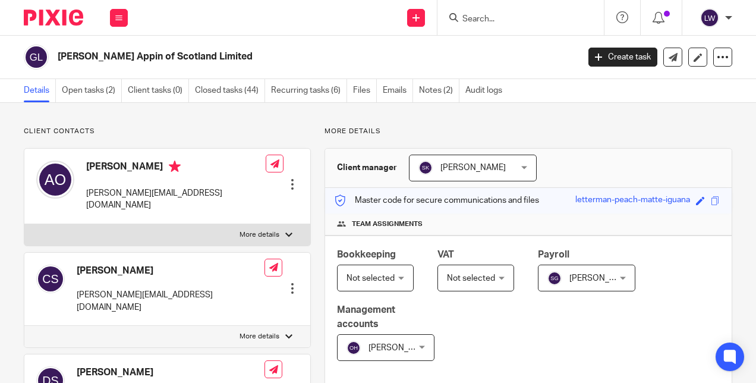 This screenshot has width=756, height=383. I want to click on input: Search, so click(515, 20).